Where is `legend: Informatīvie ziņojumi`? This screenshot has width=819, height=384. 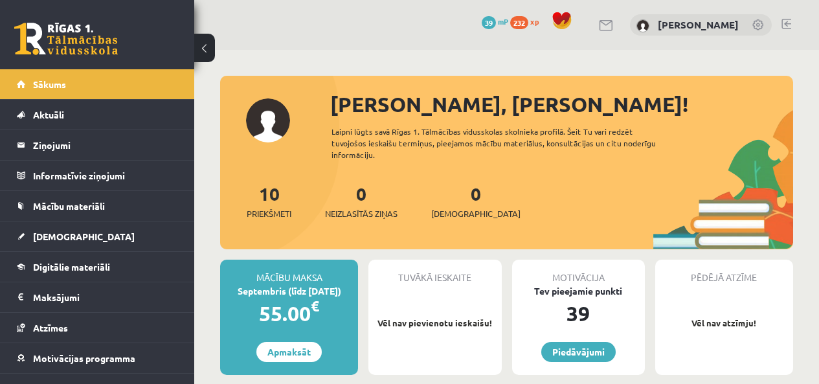 legend: Informatīvie ziņojumi is located at coordinates (106, 175).